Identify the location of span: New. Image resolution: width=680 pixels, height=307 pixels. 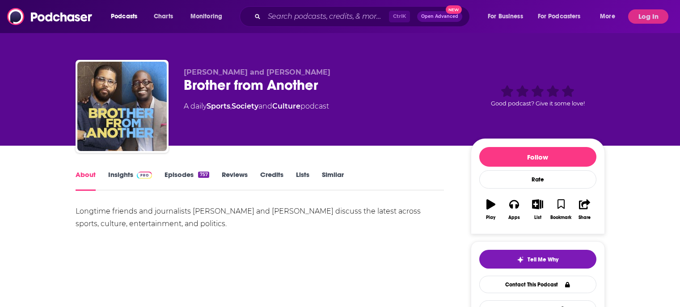
(454, 9).